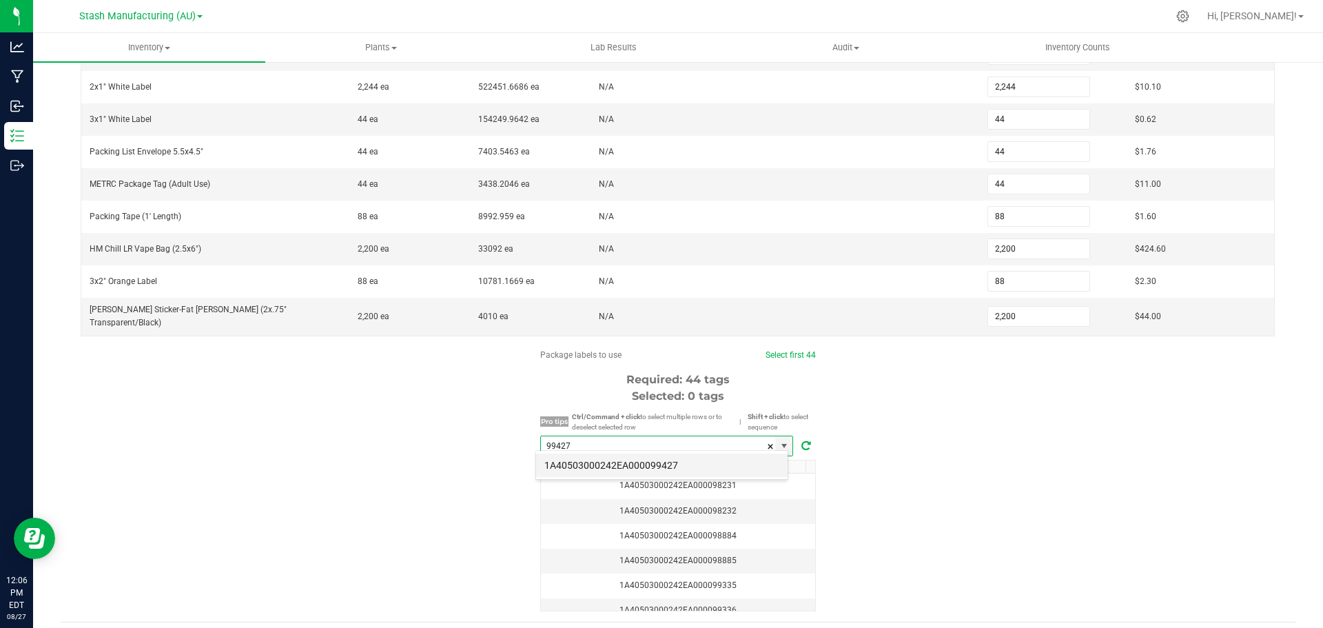  Describe the element at coordinates (381, 48) in the screenshot. I see `a: Plants` at that location.